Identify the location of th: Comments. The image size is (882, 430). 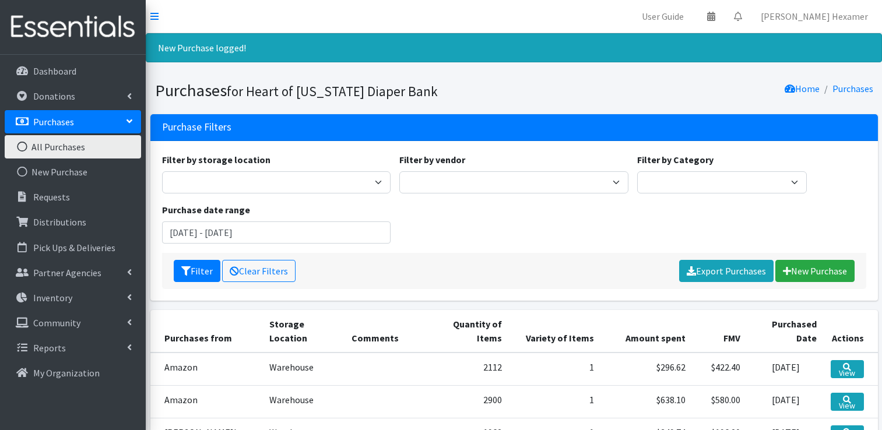
(386, 331).